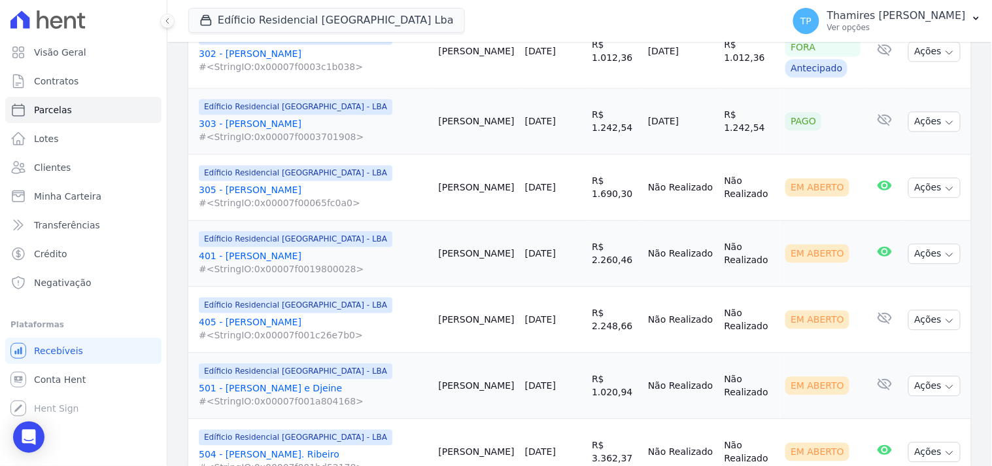 The image size is (992, 466). I want to click on span: #<StringIO:0x00007f001c26e7b0>, so click(313, 335).